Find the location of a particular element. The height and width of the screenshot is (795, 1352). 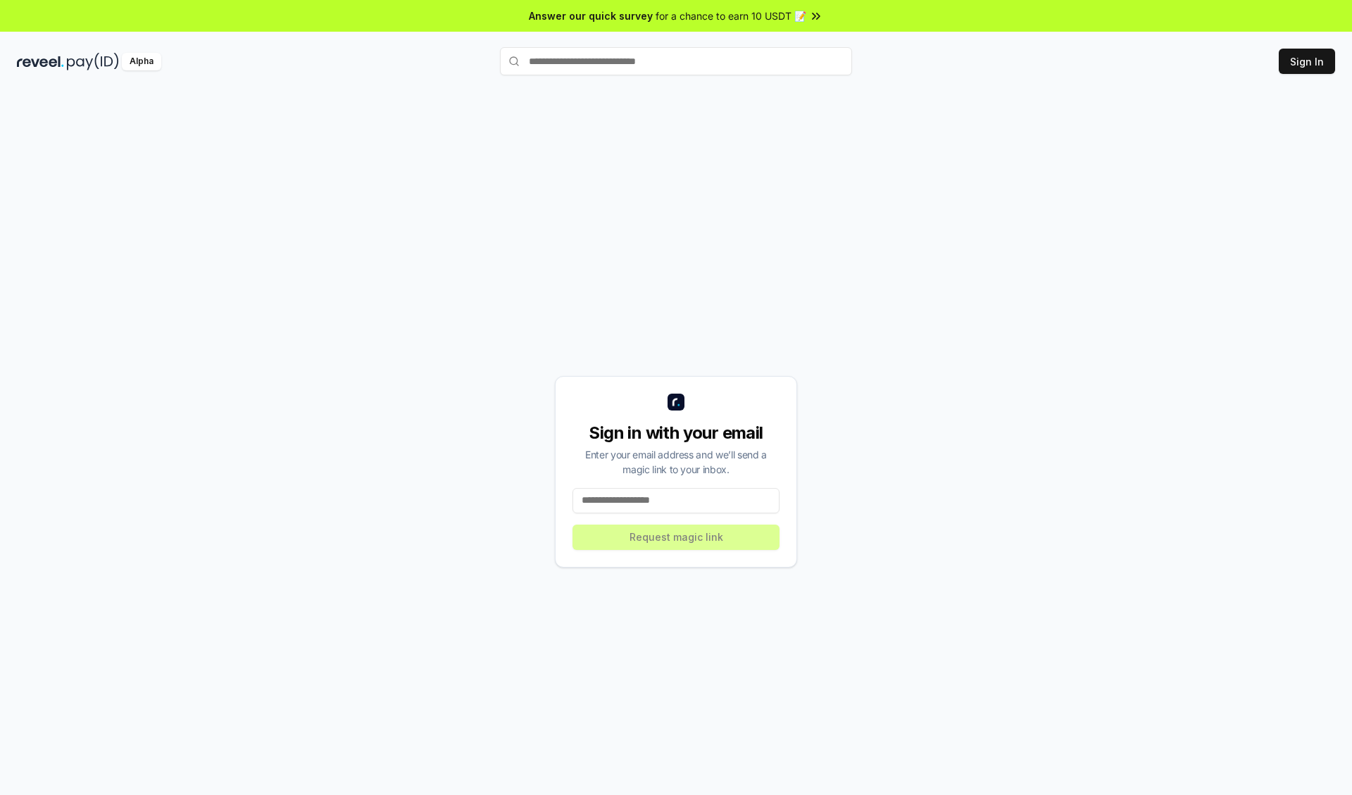

img: logo_small is located at coordinates (676, 402).